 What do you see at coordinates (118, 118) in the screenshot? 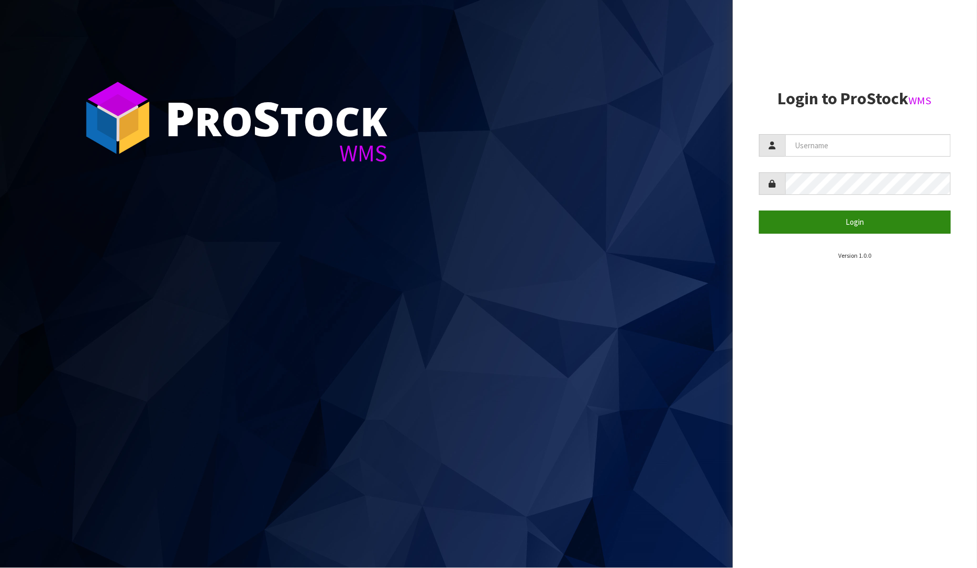
I see `img: ProStock Cube` at bounding box center [118, 118].